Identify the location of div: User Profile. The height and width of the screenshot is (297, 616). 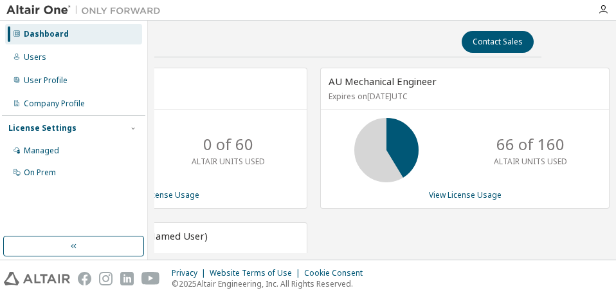
(46, 80).